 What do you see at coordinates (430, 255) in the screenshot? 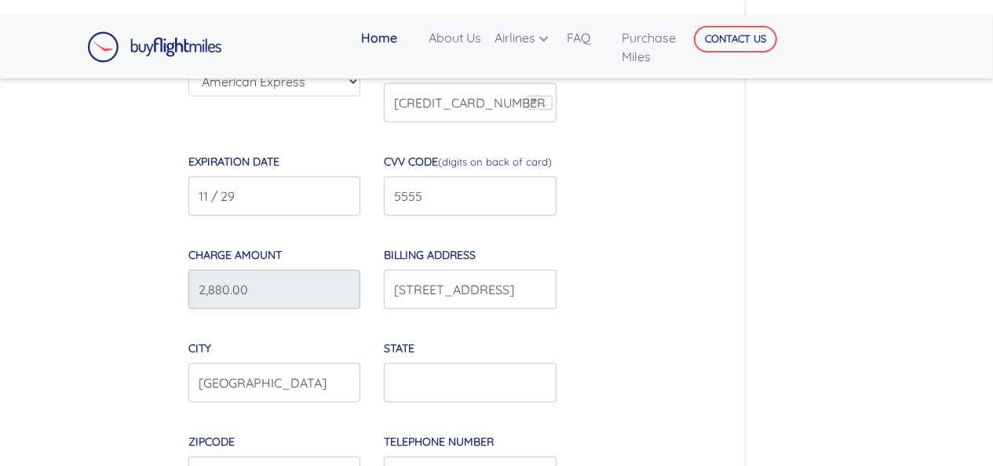
I see `label: Billing Address` at bounding box center [430, 255].